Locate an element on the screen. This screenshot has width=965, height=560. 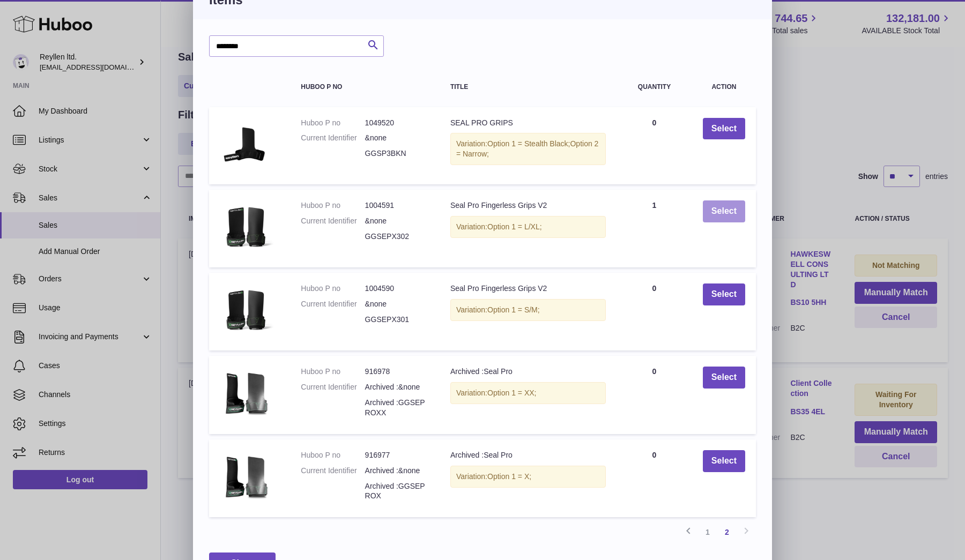
th: Action is located at coordinates (724, 87).